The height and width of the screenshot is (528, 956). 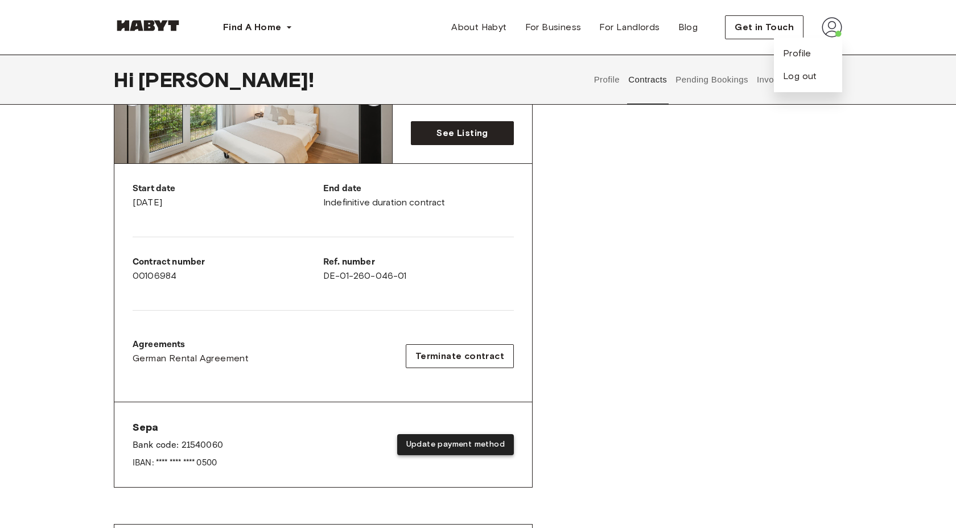 What do you see at coordinates (148, 26) in the screenshot?
I see `img: Habyt` at bounding box center [148, 26].